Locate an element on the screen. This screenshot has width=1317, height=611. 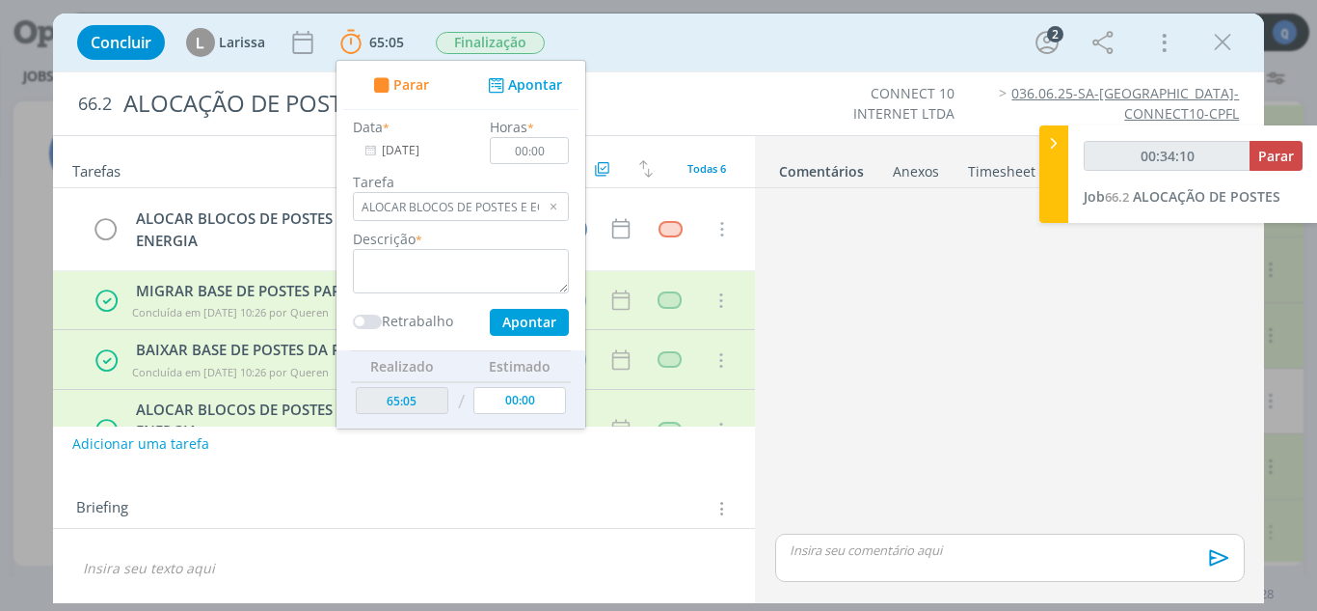
th: Realizado is located at coordinates (402, 366).